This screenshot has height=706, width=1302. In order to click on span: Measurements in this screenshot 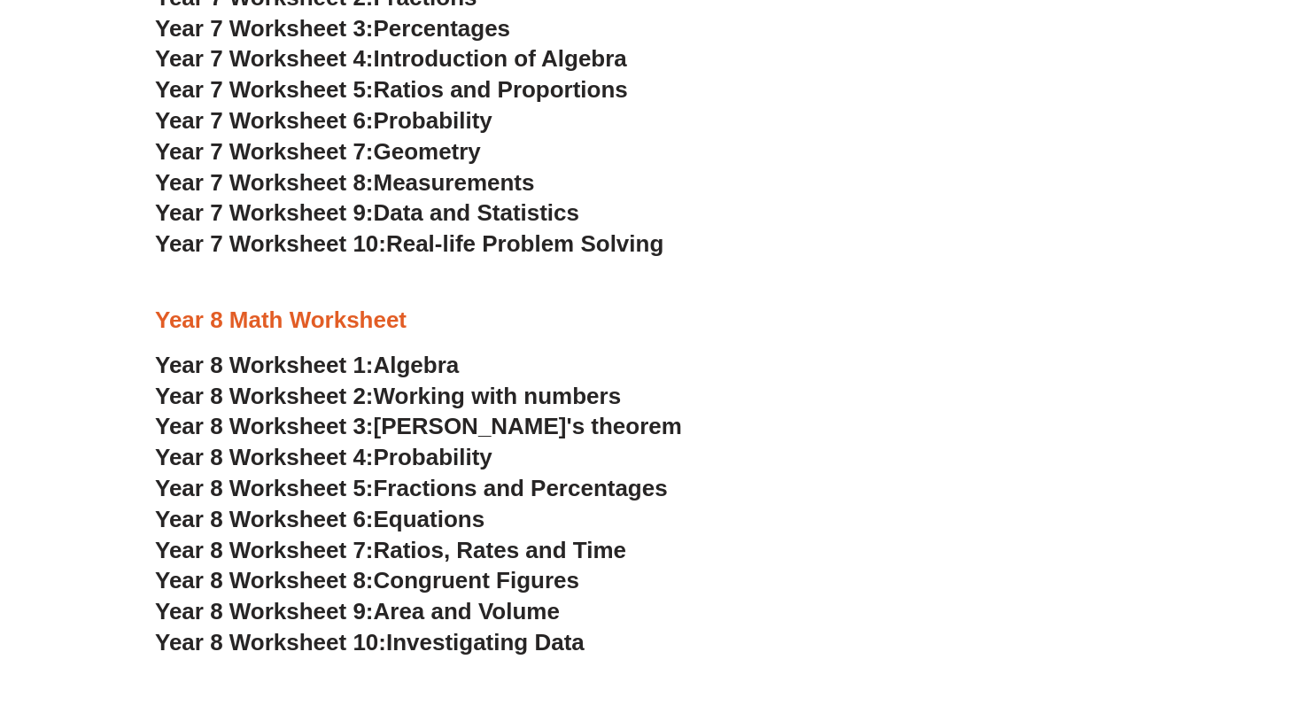, I will do `click(454, 182)`.